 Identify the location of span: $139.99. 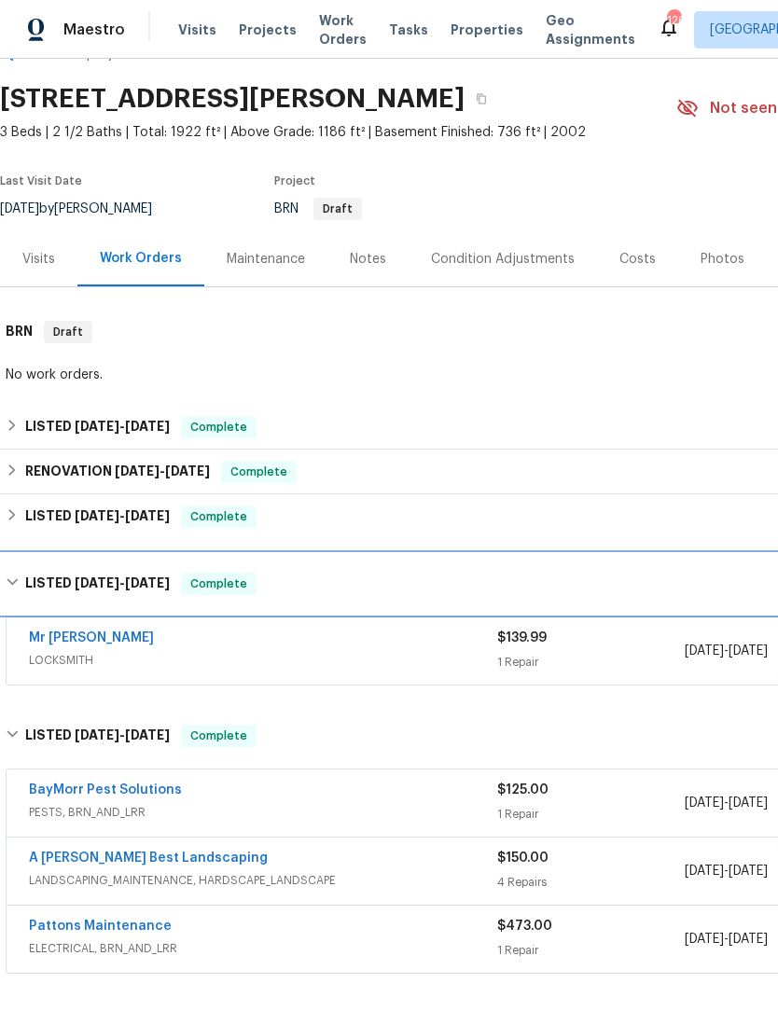
(522, 638).